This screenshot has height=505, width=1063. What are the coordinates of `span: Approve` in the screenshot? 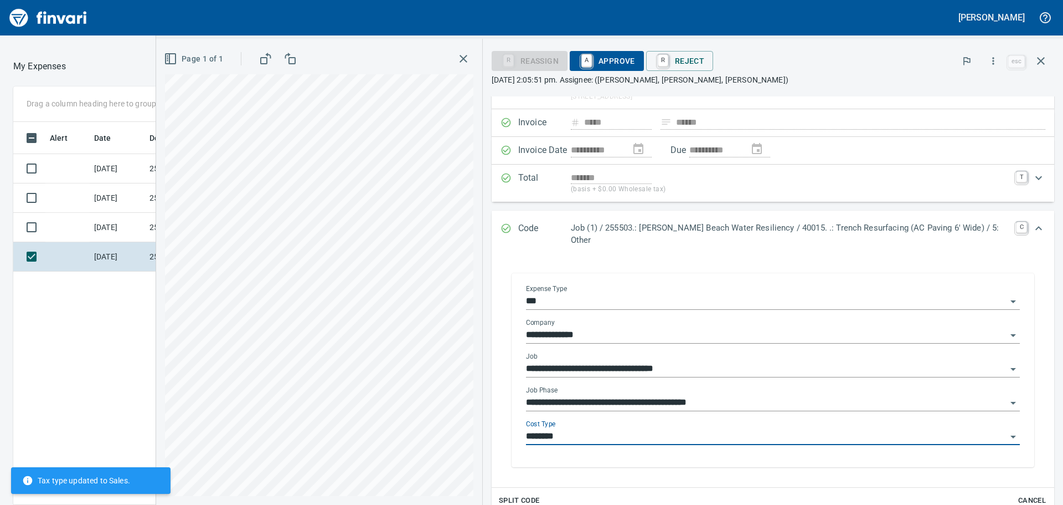 It's located at (607, 61).